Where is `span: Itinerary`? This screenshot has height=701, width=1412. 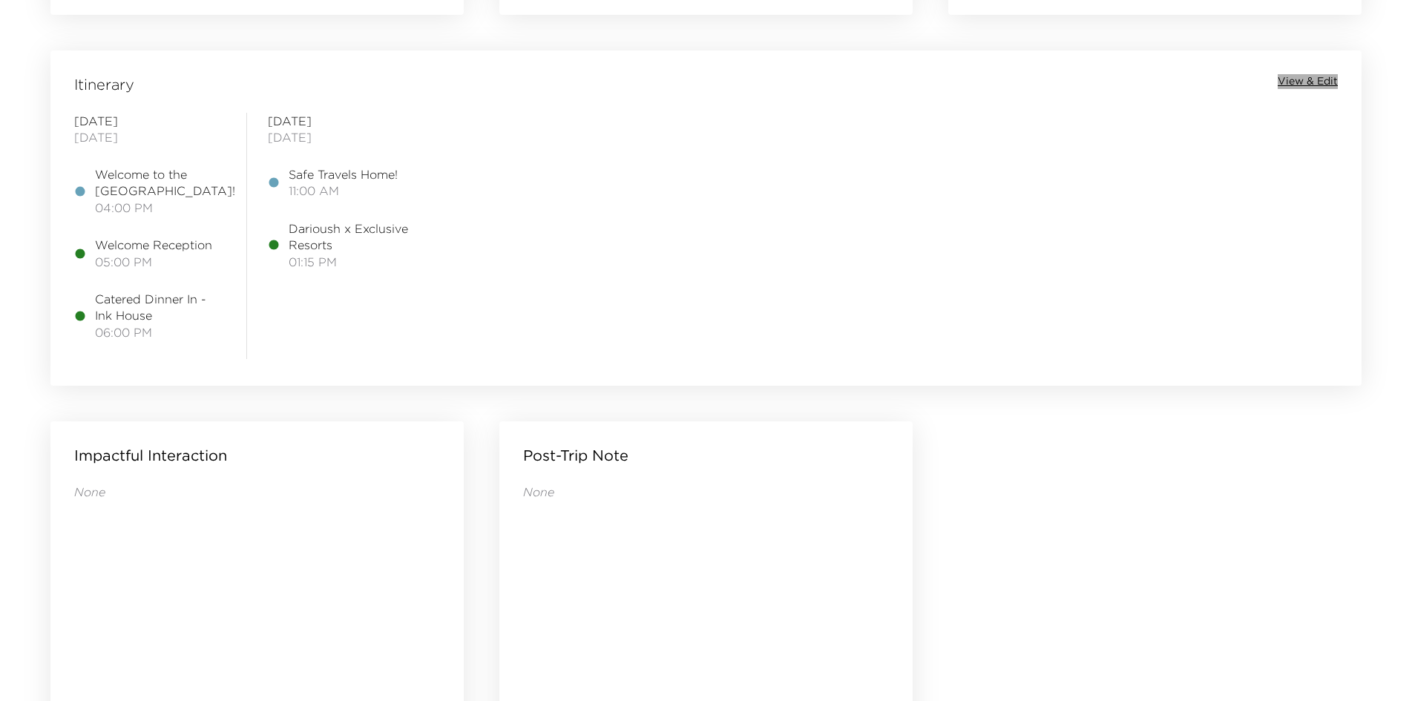 span: Itinerary is located at coordinates (104, 85).